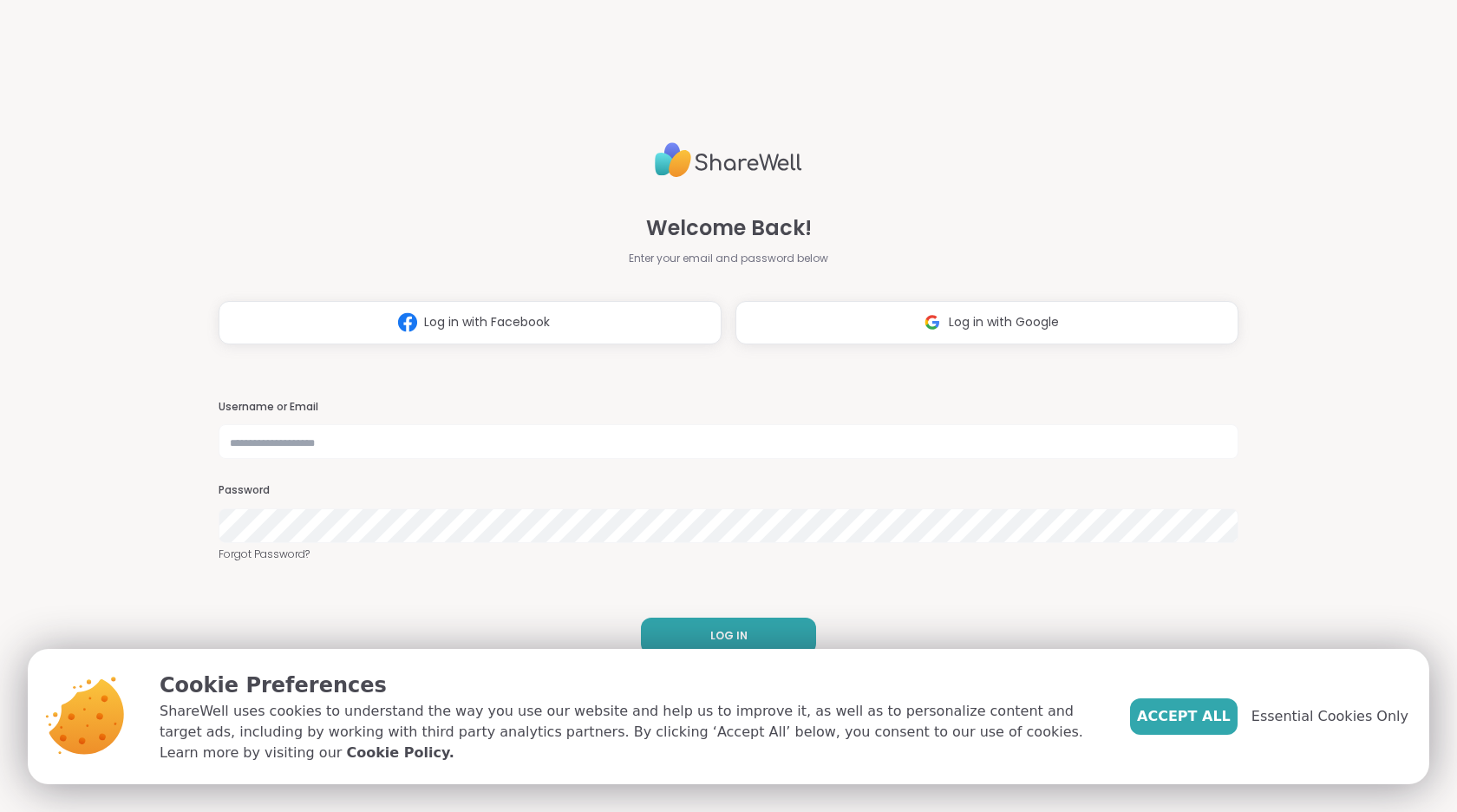  Describe the element at coordinates (1330, 716) in the screenshot. I see `span: Essential Cookies Only` at that location.